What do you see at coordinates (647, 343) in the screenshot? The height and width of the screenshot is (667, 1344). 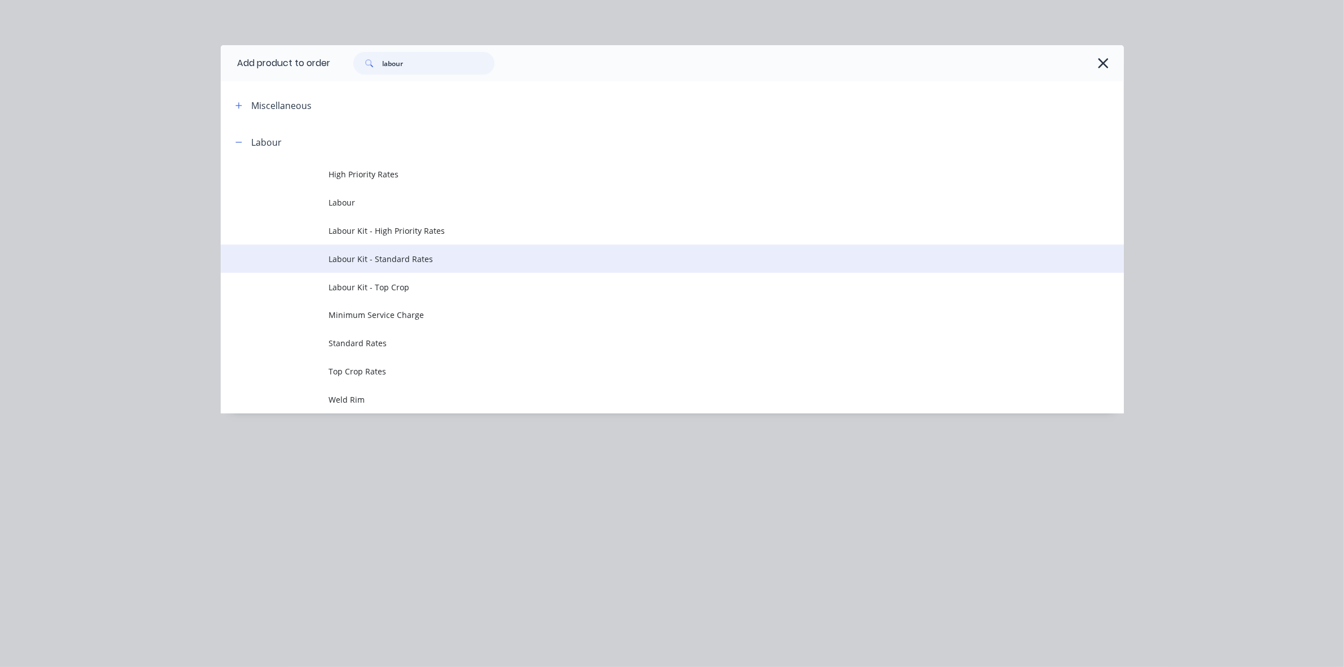 I see `span: Standard Rates` at bounding box center [647, 343].